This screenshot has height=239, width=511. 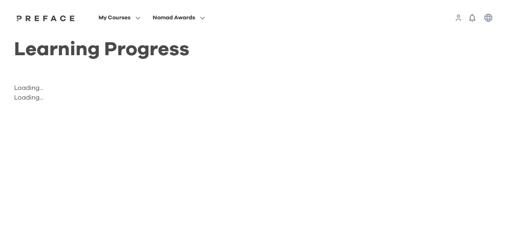 I want to click on button: My Courses, so click(x=119, y=18).